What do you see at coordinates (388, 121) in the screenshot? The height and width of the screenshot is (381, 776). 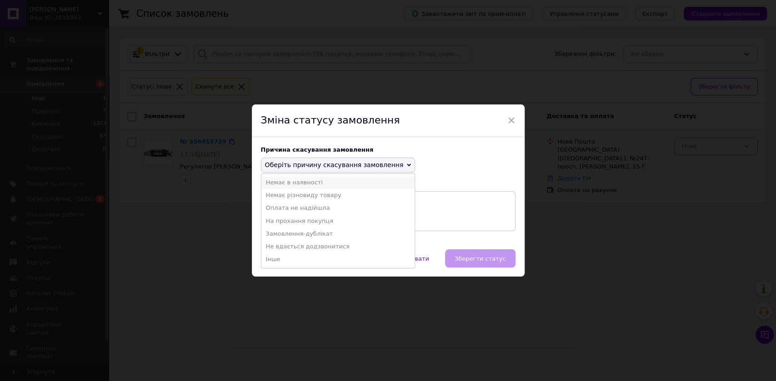 I see `div: Зміна статусу замовлення` at bounding box center [388, 121].